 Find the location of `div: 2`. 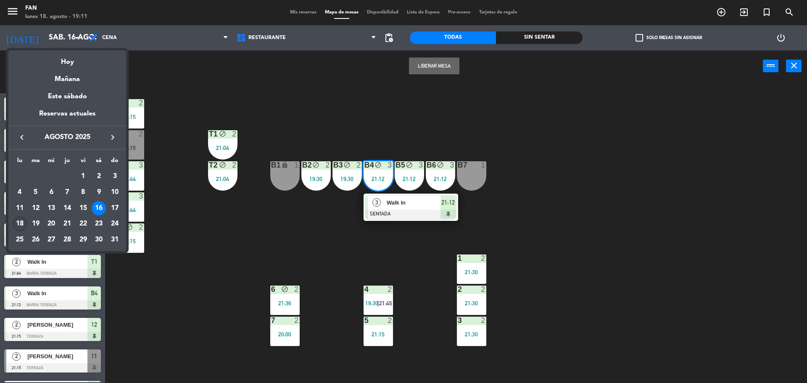

div: 2 is located at coordinates (99, 176).